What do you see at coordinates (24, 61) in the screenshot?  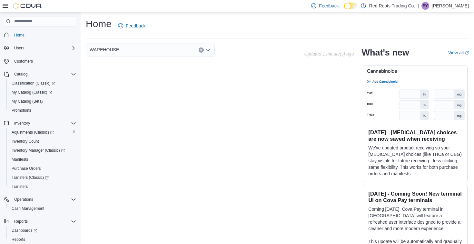 I see `a: Customers` at bounding box center [24, 61].